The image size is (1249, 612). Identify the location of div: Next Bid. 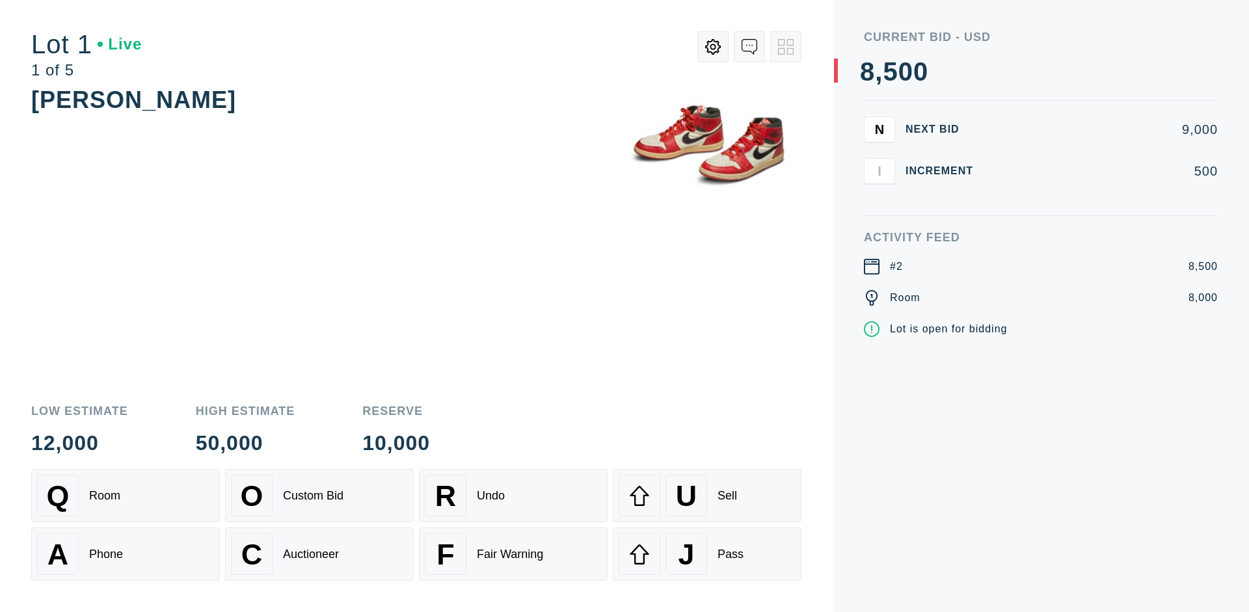
(945, 129).